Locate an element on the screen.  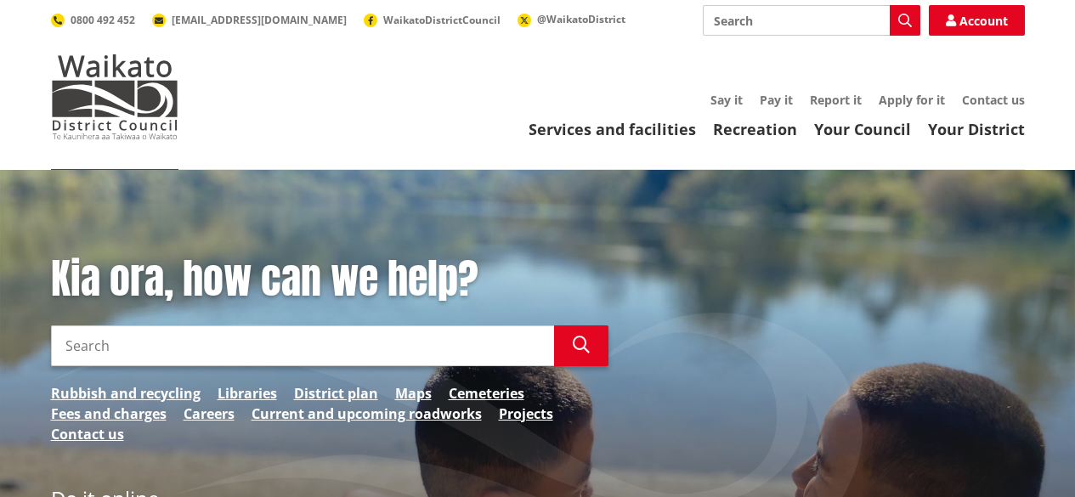
a: @WaikatoDistrict is located at coordinates (571, 19).